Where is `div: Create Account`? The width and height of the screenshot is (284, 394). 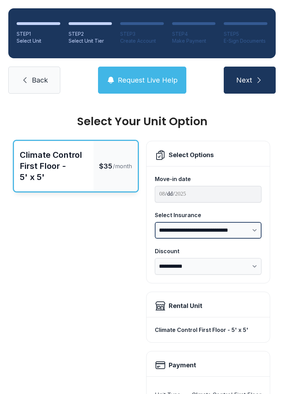
div: Create Account is located at coordinates (142, 41).